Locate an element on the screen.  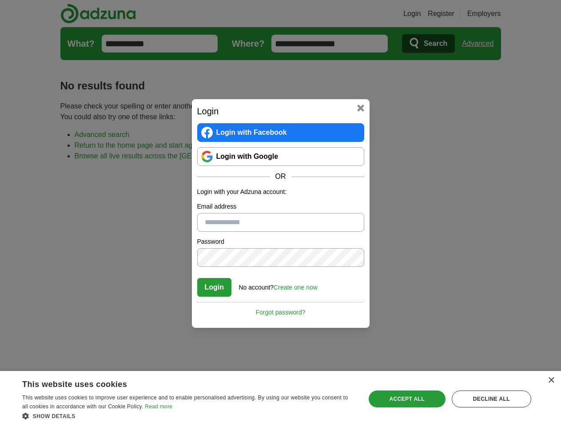
div: Close is located at coordinates (551, 380).